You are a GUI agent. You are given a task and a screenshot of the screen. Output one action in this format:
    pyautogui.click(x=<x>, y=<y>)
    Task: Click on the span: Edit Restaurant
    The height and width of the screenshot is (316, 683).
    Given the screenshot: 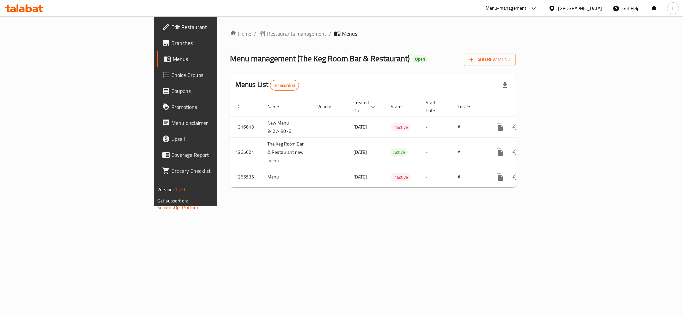 What is the action you would take?
    pyautogui.click(x=217, y=27)
    